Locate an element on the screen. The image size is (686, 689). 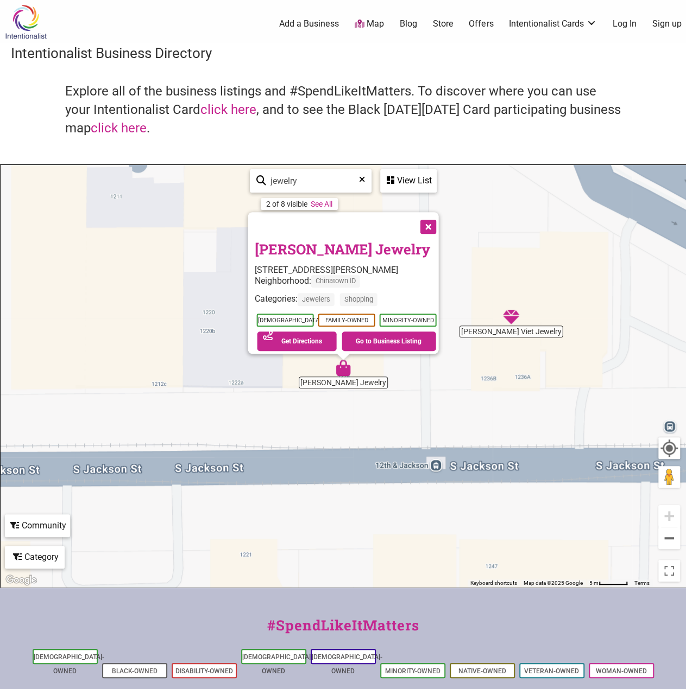
a: Log In is located at coordinates (624, 24).